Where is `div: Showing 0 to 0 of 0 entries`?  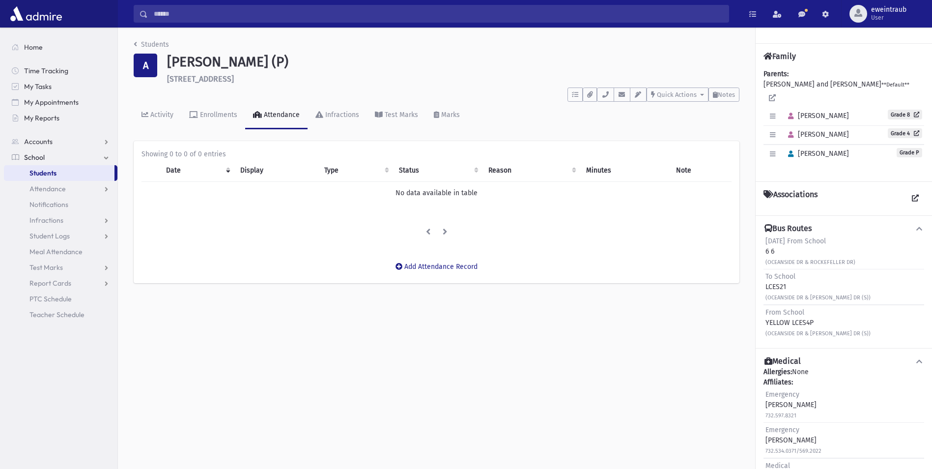
div: Showing 0 to 0 of 0 entries is located at coordinates (436, 154).